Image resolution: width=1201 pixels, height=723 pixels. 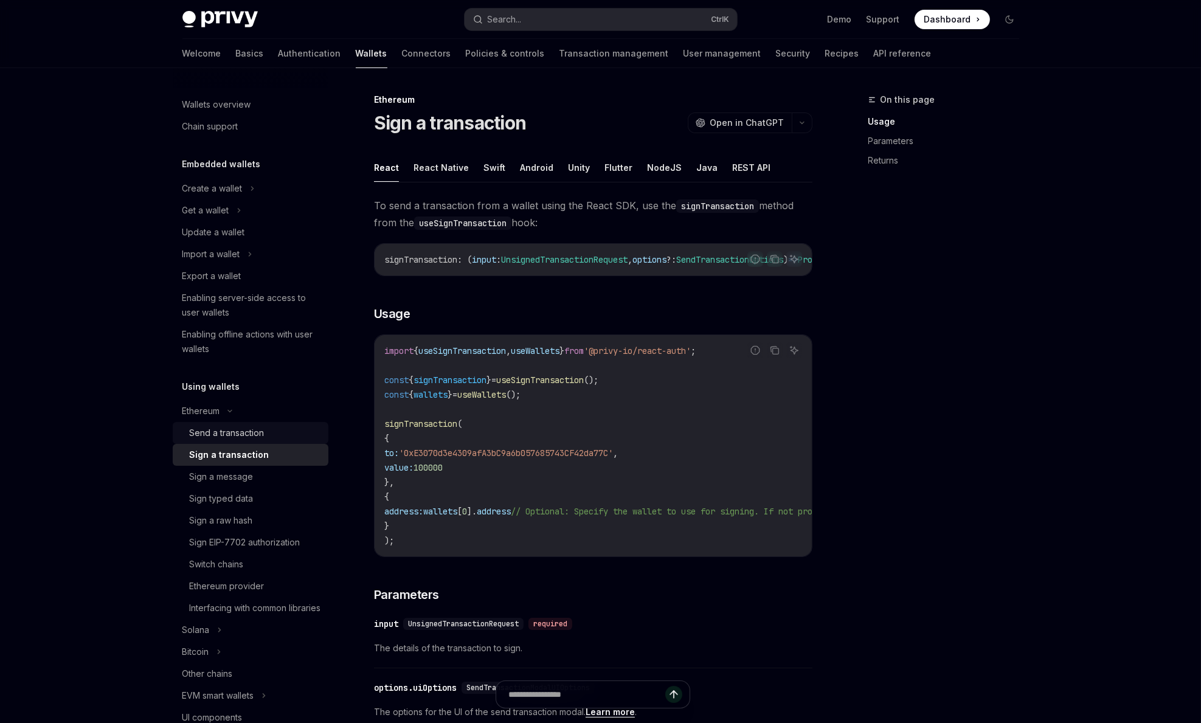 What do you see at coordinates (426, 53) in the screenshot?
I see `a: Connectors` at bounding box center [426, 53].